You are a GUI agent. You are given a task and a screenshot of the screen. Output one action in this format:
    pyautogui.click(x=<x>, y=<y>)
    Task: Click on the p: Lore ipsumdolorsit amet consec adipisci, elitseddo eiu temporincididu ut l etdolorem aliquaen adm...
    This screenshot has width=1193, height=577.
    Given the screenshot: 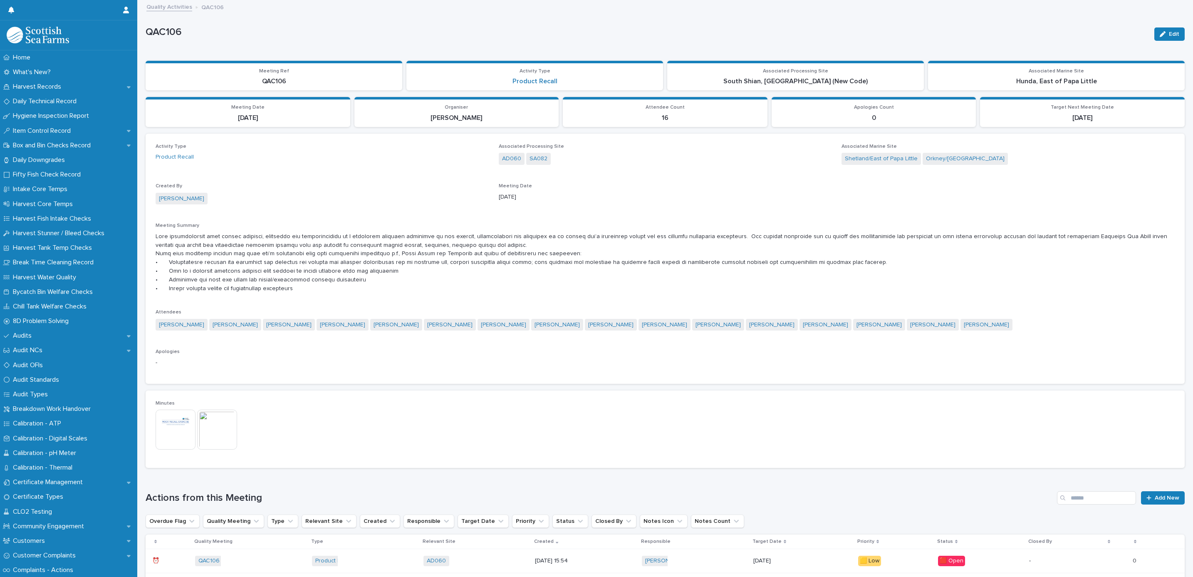 What is the action you would take?
    pyautogui.click(x=665, y=263)
    